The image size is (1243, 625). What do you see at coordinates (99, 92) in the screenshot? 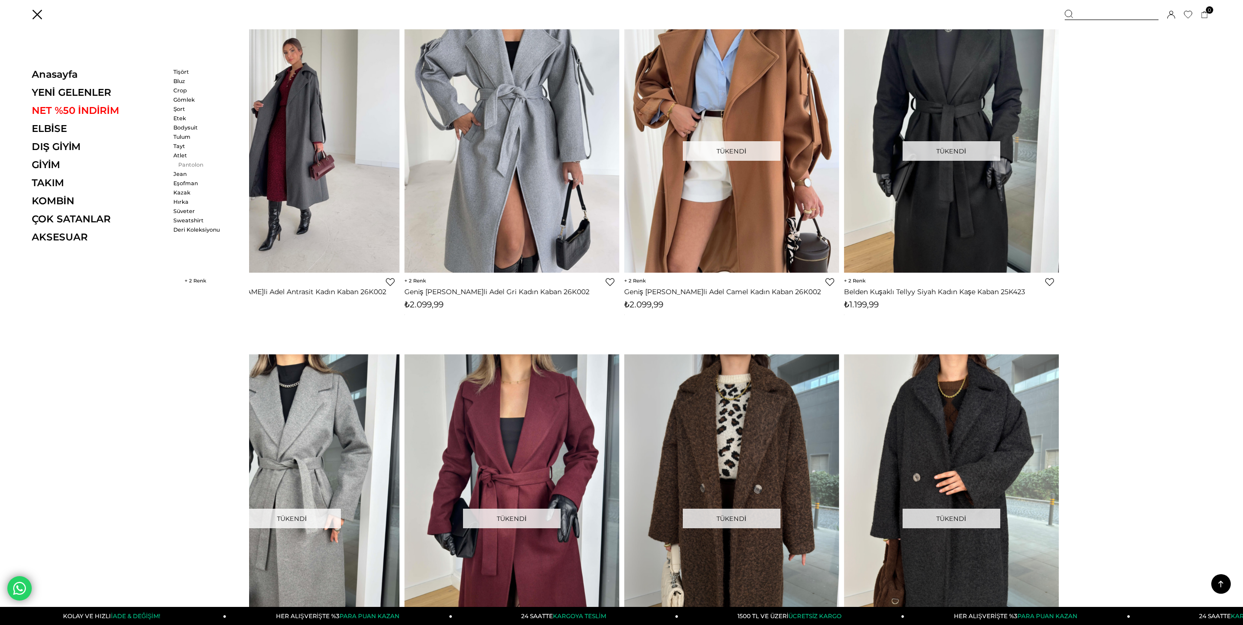
I see `a: YENİ GELENLER` at bounding box center [99, 92].